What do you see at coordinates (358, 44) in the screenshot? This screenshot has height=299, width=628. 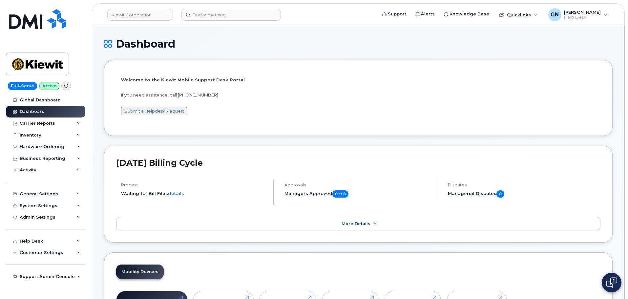 I see `h1: Dashboard` at bounding box center [358, 44].